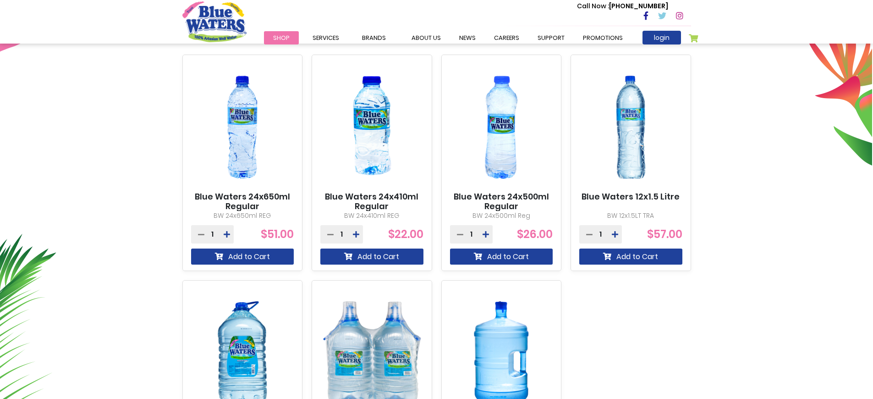  I want to click on a: Blue Waters 24x650ml Regular, so click(242, 201).